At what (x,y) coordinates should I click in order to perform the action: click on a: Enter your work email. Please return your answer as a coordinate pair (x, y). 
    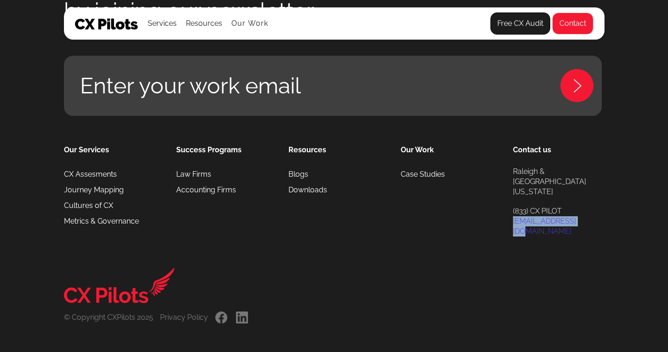
    Looking at the image, I should click on (333, 86).